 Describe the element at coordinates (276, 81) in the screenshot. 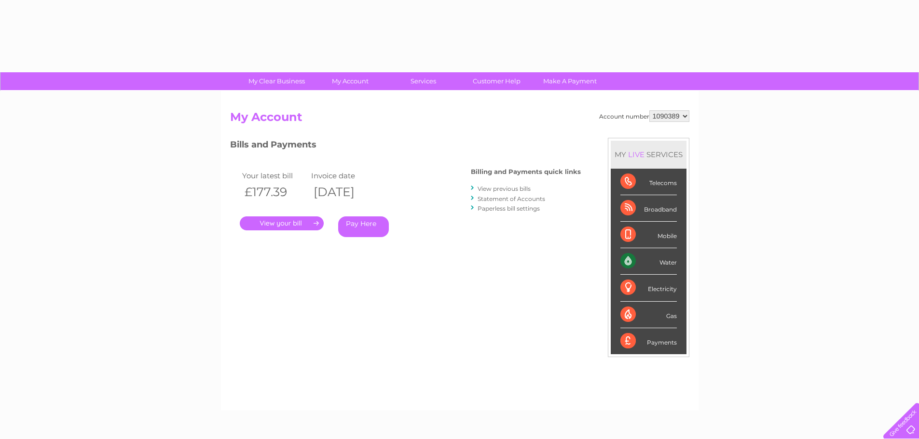

I see `a: My Clear Business` at that location.